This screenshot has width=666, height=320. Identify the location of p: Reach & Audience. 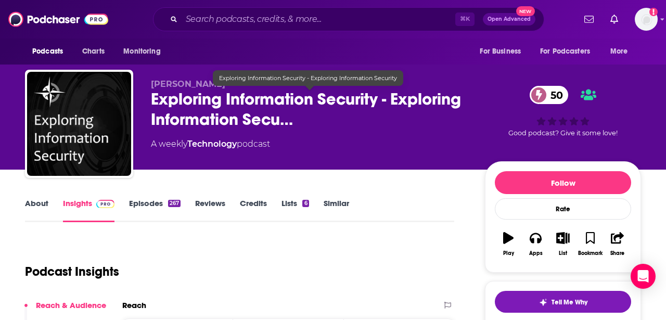
(71, 305).